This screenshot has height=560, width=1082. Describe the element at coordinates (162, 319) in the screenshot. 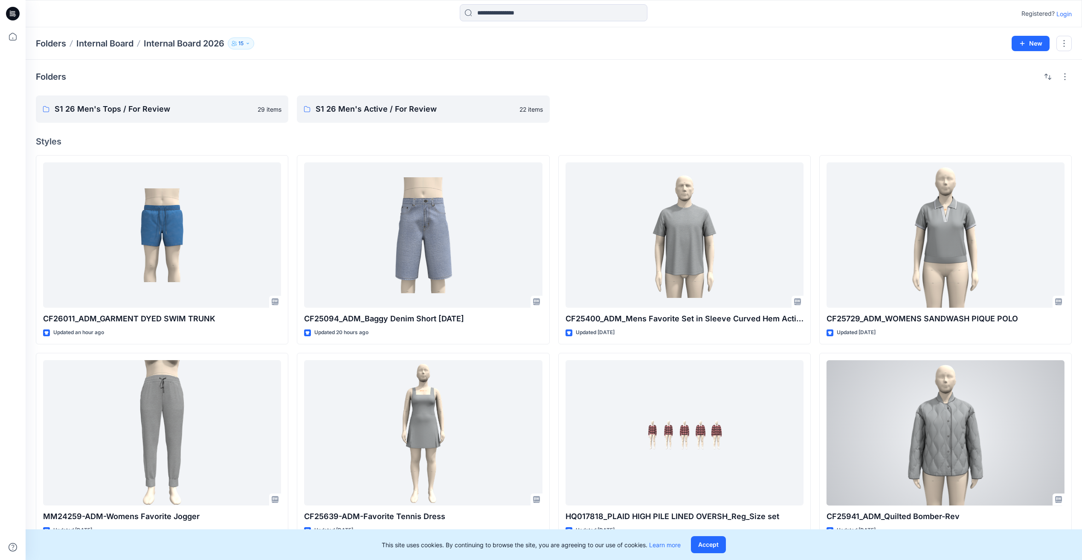

I see `p: CF26011_ADM_GARMENT DYED SWIM TRUNK` at that location.